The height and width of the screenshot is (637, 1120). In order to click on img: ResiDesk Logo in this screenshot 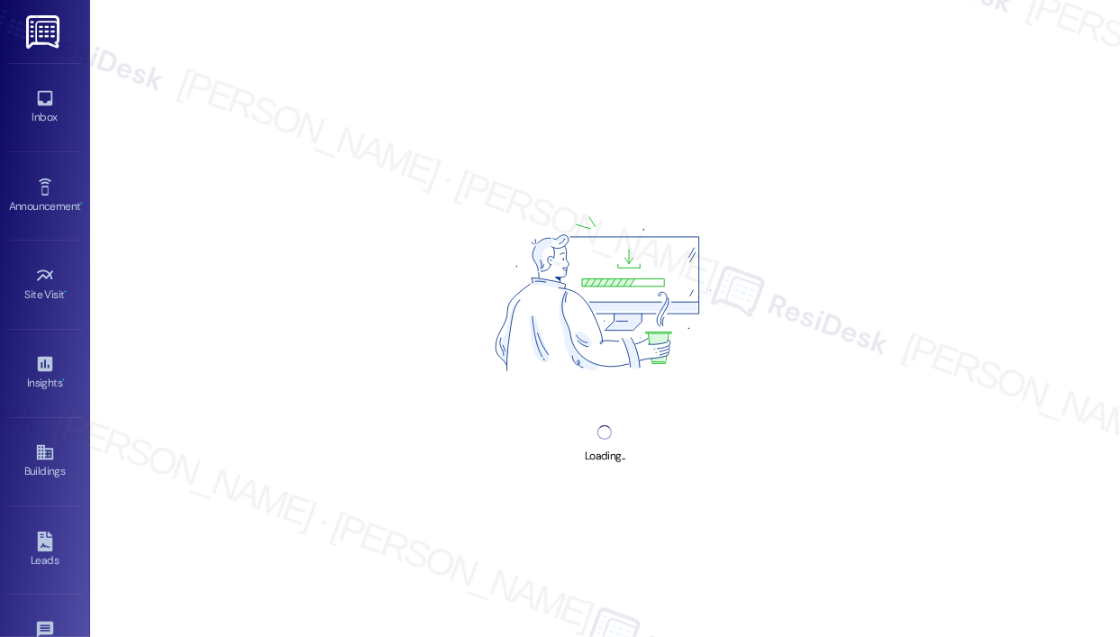, I will do `click(44, 32)`.